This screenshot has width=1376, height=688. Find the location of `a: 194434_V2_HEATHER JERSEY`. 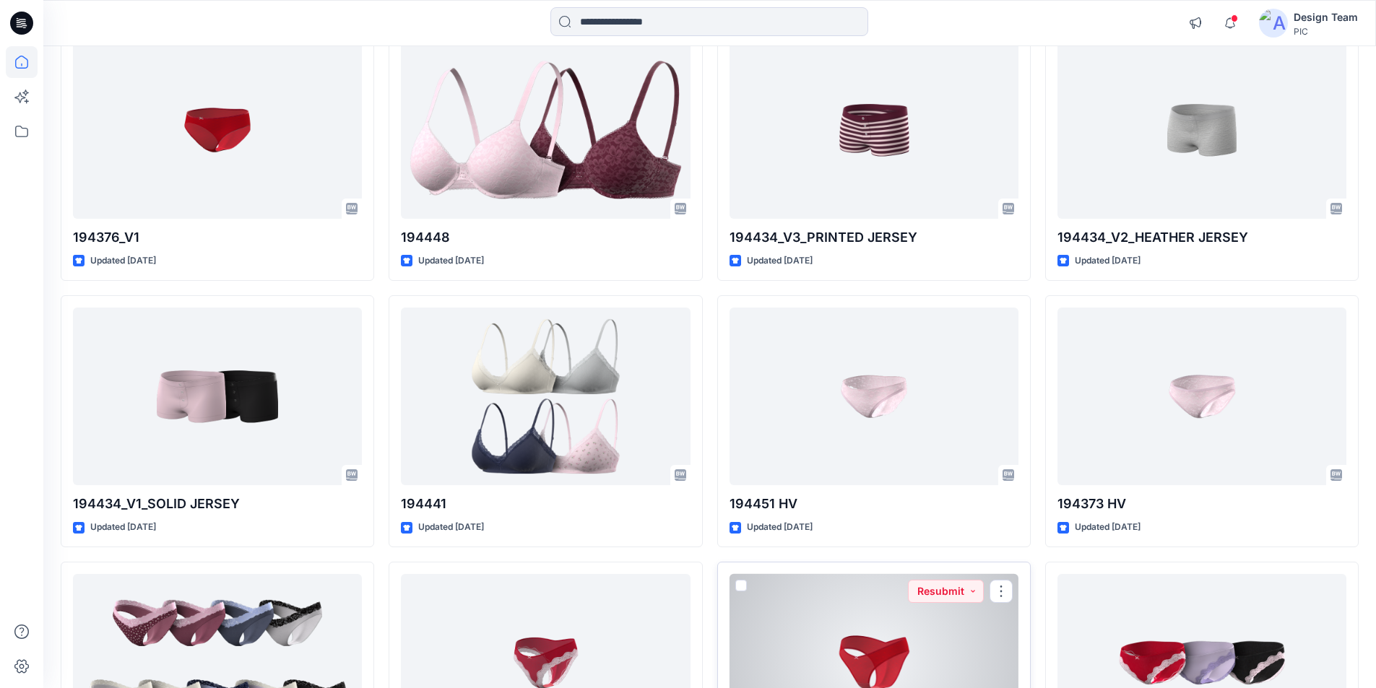

a: 194434_V2_HEATHER JERSEY is located at coordinates (1202, 129).